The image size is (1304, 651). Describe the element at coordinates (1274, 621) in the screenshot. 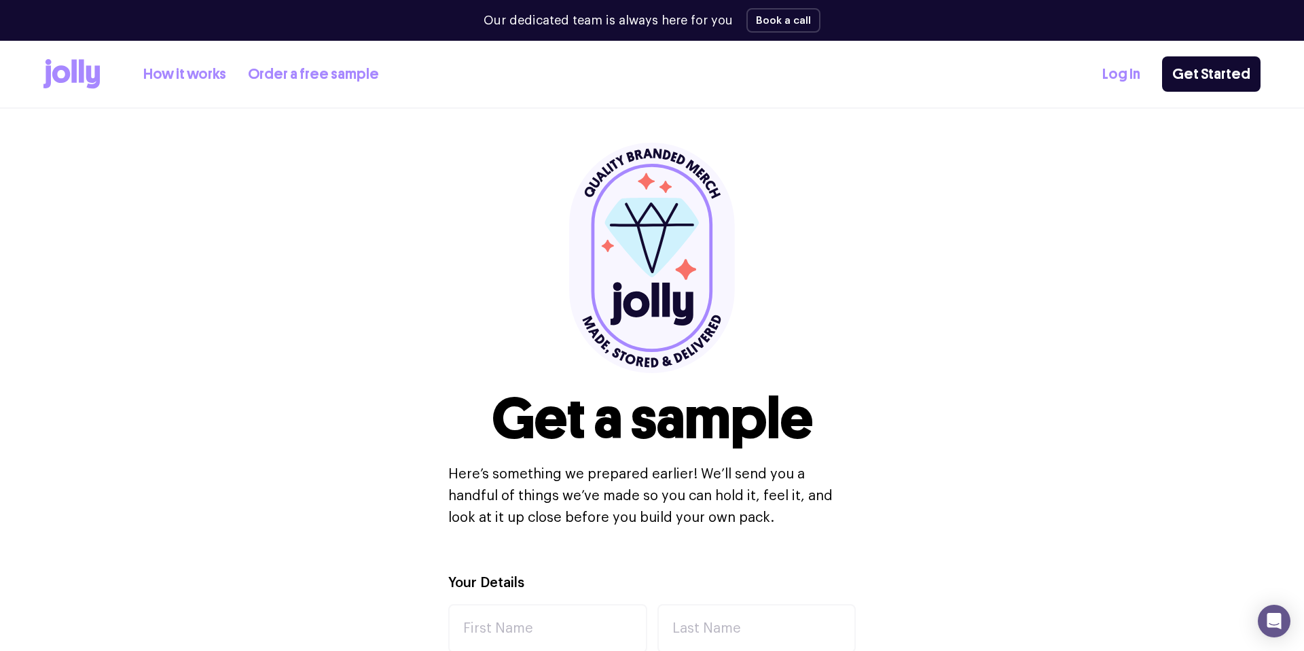

I see `div: Open Intercom Messenger` at that location.